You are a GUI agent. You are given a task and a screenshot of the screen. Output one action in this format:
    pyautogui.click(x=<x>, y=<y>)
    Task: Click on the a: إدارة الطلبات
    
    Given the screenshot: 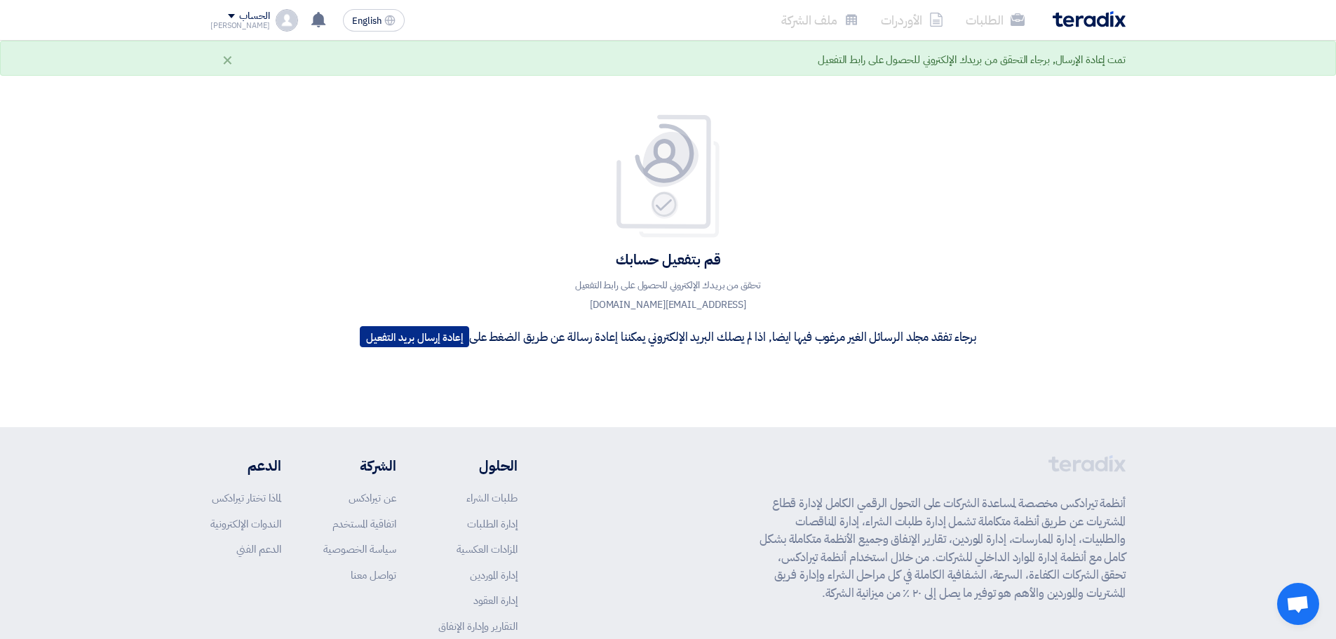 What is the action you would take?
    pyautogui.click(x=492, y=524)
    